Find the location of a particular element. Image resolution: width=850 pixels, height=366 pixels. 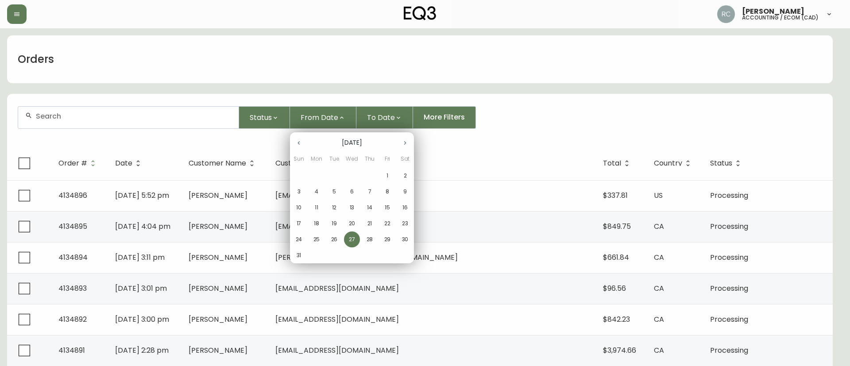

p: 7 is located at coordinates (370, 192).